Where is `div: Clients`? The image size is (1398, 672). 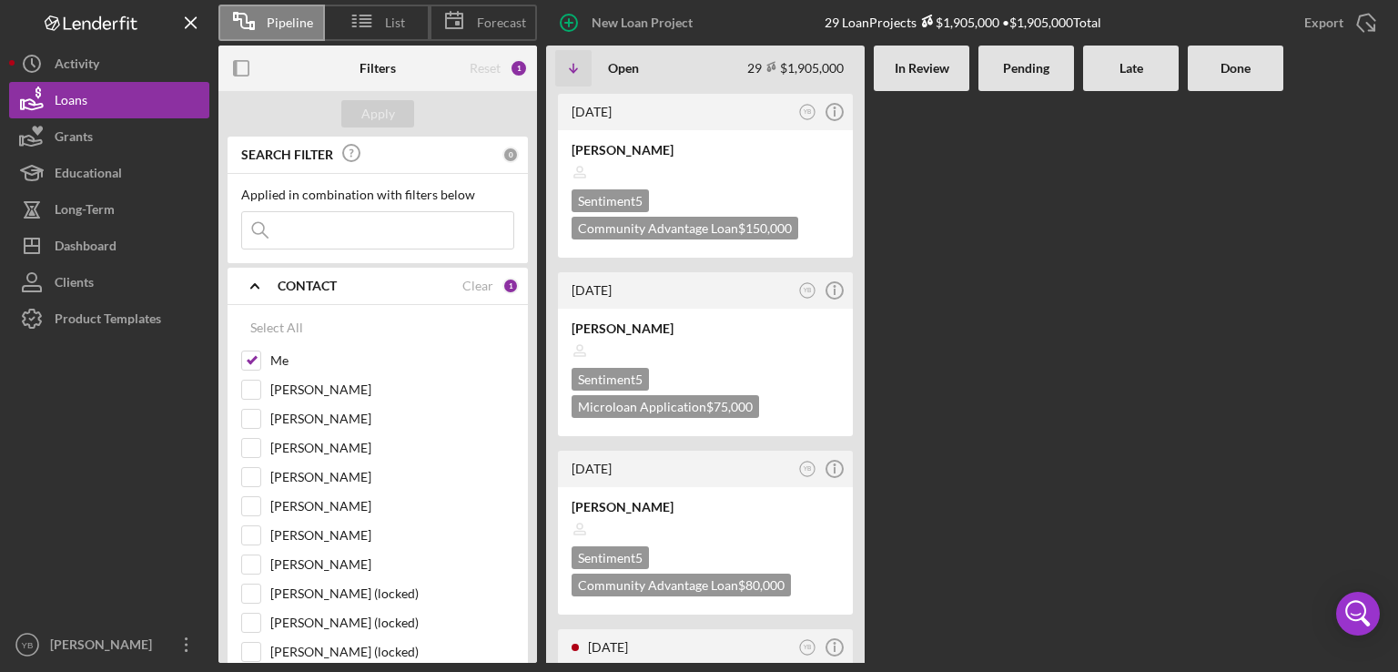 div: Clients is located at coordinates (74, 284).